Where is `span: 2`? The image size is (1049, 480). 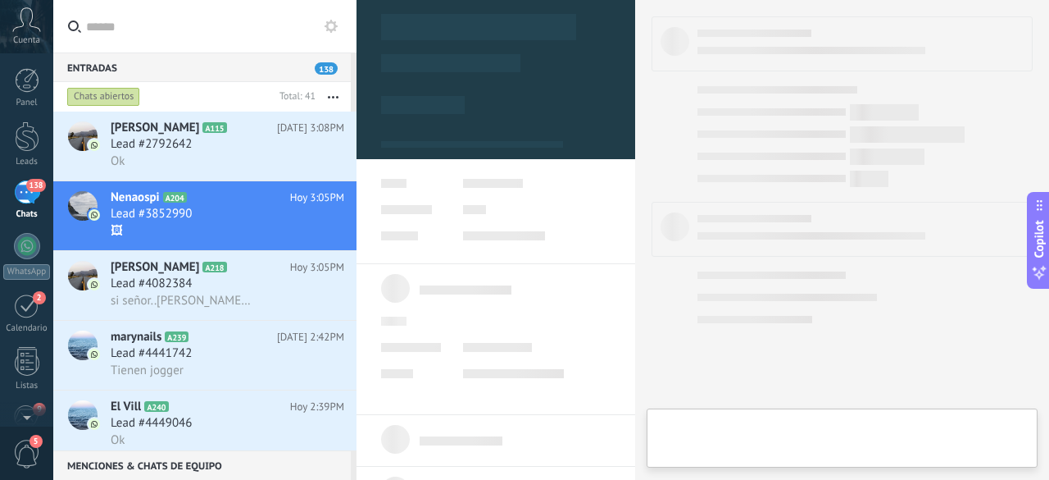 span: 2 is located at coordinates (39, 298).